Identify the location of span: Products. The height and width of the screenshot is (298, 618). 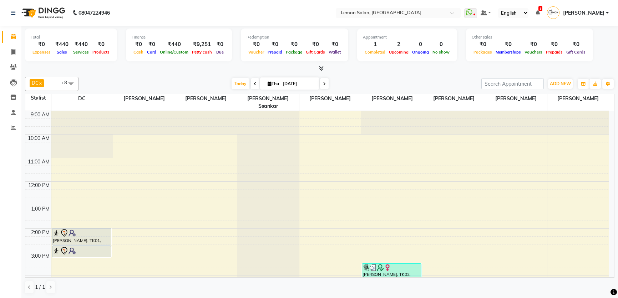
(101, 52).